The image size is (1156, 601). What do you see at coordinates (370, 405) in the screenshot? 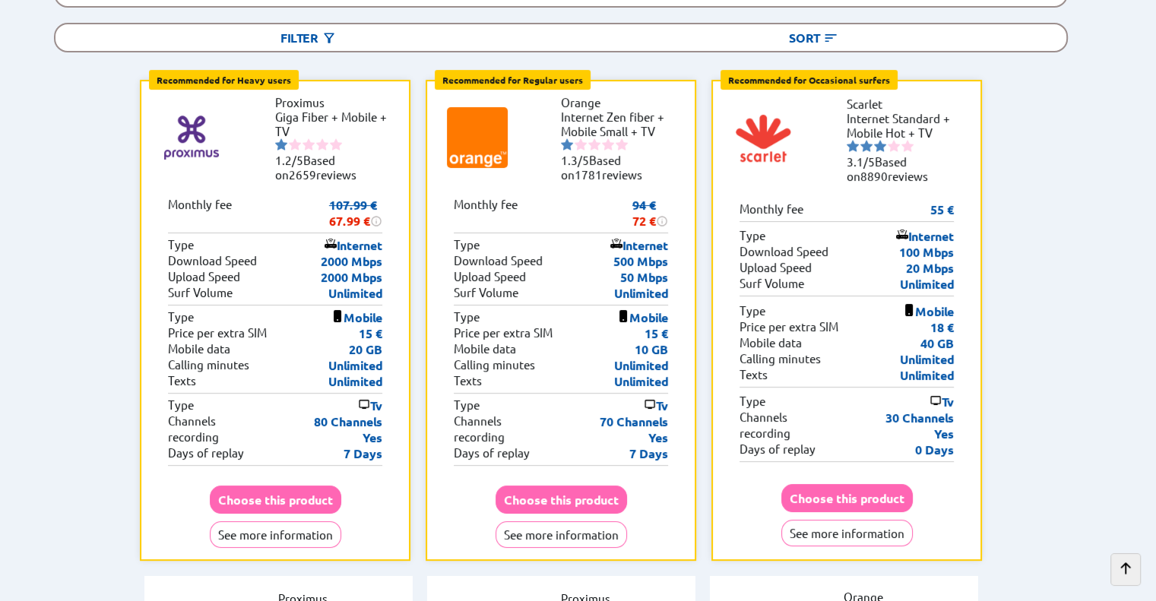
I see `p: Tv` at bounding box center [370, 405].